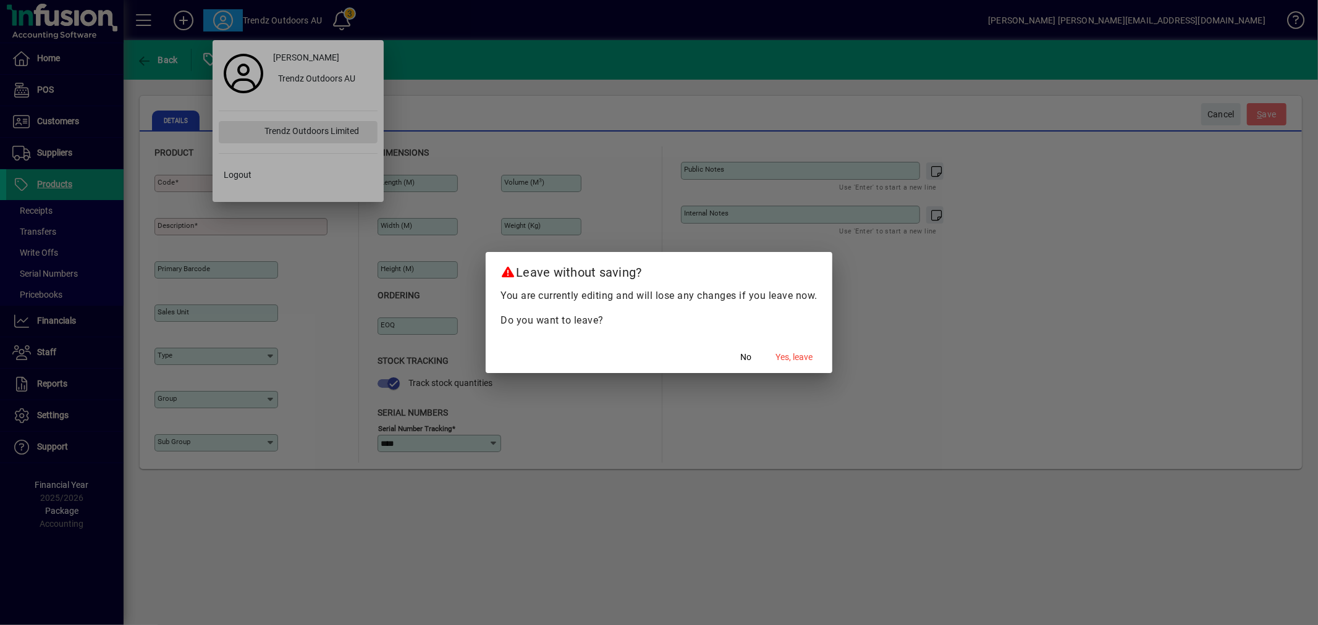 This screenshot has width=1318, height=625. I want to click on p: Do you want to leave?, so click(659, 321).